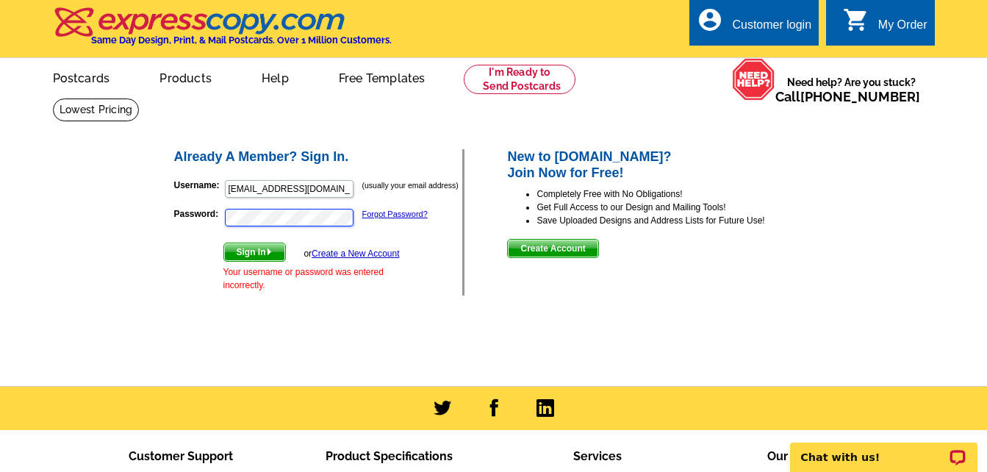 This screenshot has width=987, height=472. What do you see at coordinates (553, 248) in the screenshot?
I see `span: Create Account` at bounding box center [553, 248].